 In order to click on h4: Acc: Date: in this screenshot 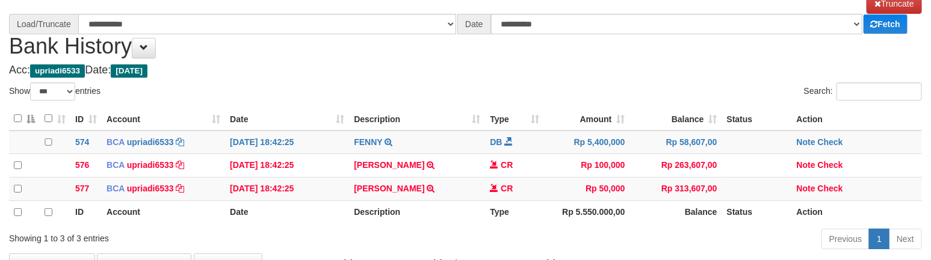, I will do `click(465, 70)`.